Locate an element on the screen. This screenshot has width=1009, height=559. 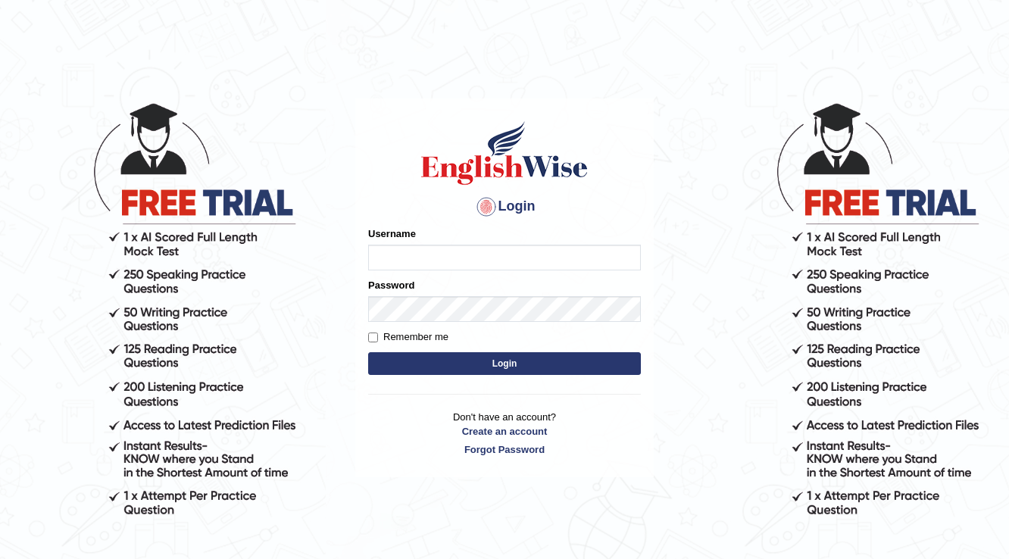
p: Don't have an account? is located at coordinates (504, 433).